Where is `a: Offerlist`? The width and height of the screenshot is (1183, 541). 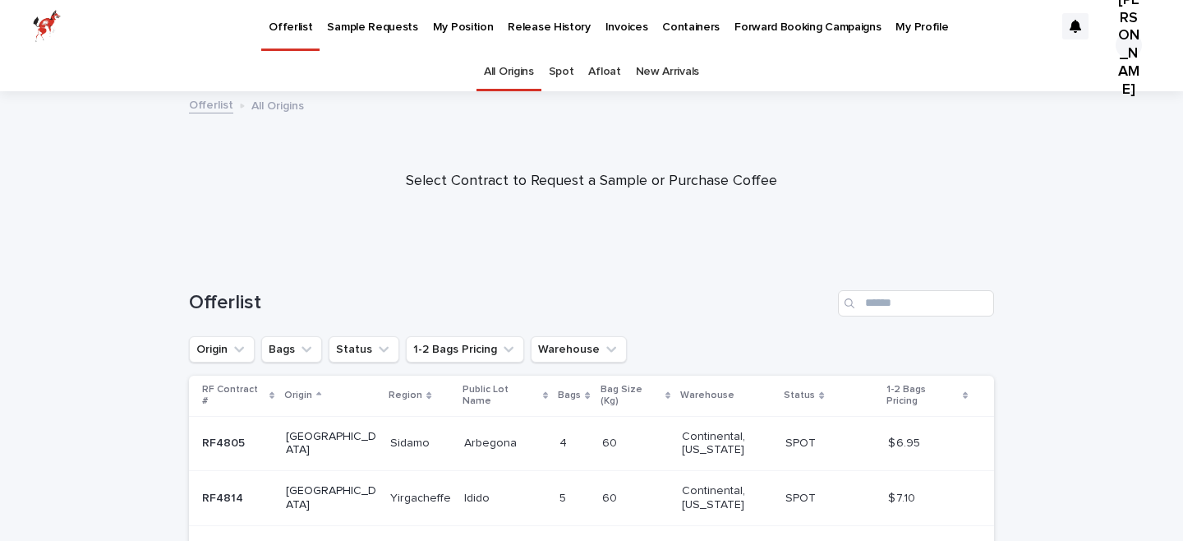 a: Offerlist is located at coordinates (211, 104).